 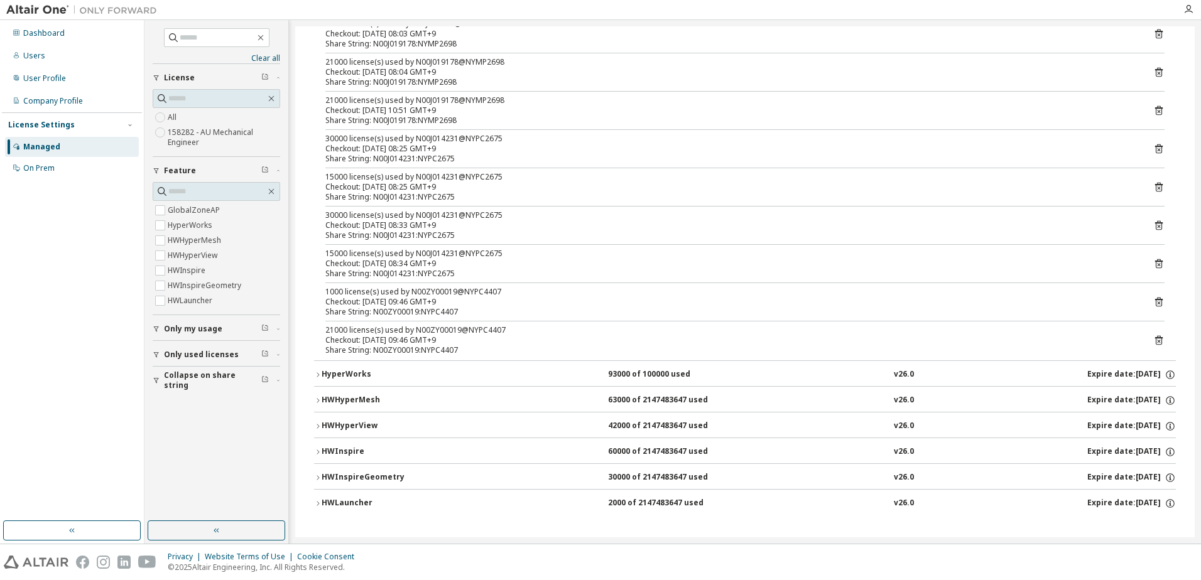 I want to click on div: 42000 of 2147483647 used, so click(x=664, y=426).